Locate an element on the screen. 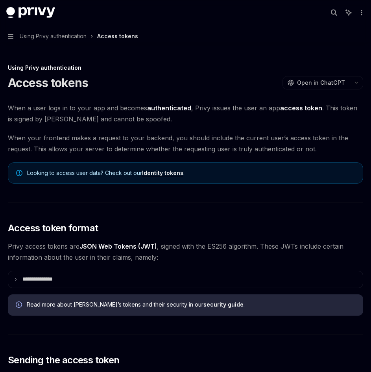 The image size is (371, 372). svg: Info is located at coordinates (20, 305).